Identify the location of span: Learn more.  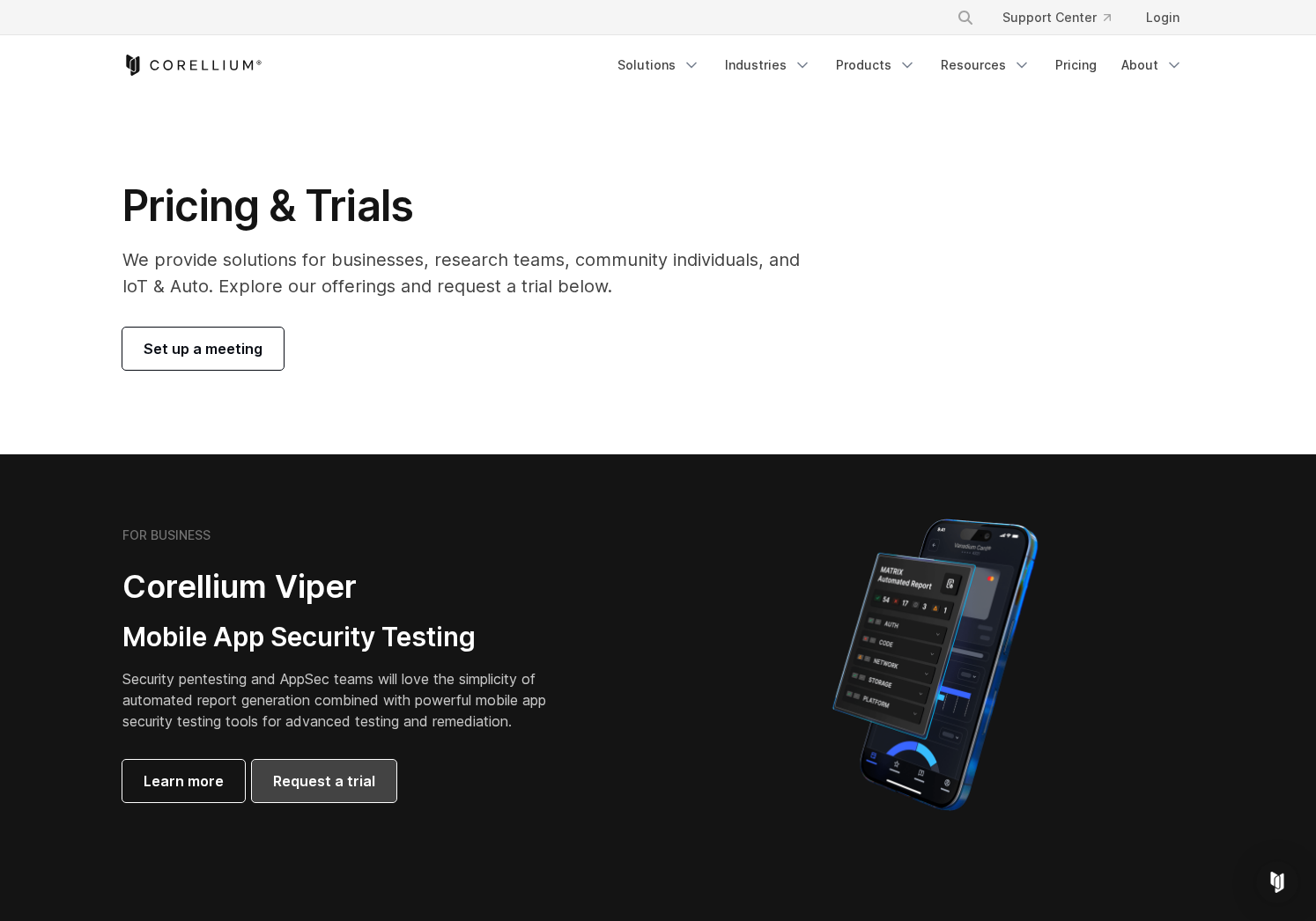
(184, 780).